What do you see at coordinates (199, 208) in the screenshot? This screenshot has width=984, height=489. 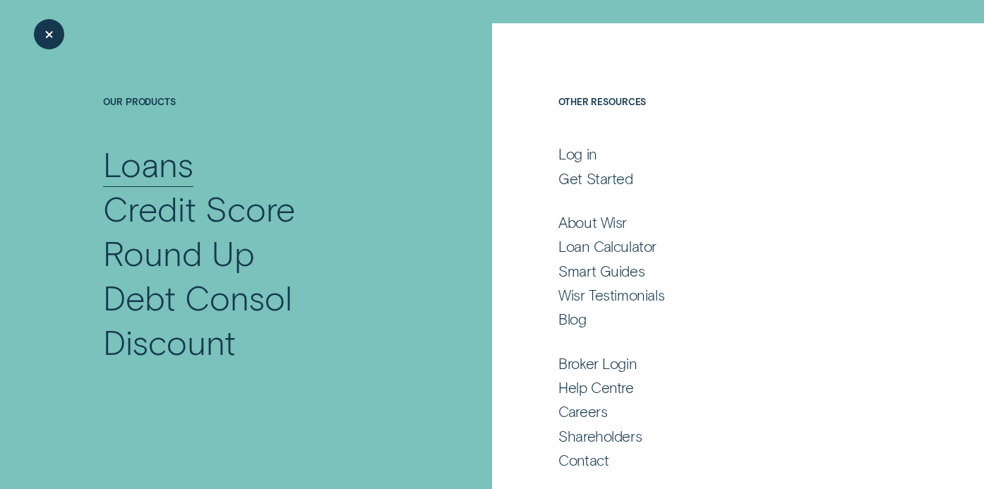 I see `div: Credit Score` at bounding box center [199, 208].